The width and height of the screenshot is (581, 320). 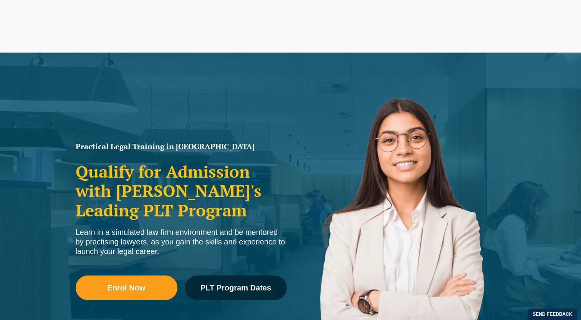 I want to click on span: PLT Program Dates, so click(x=236, y=288).